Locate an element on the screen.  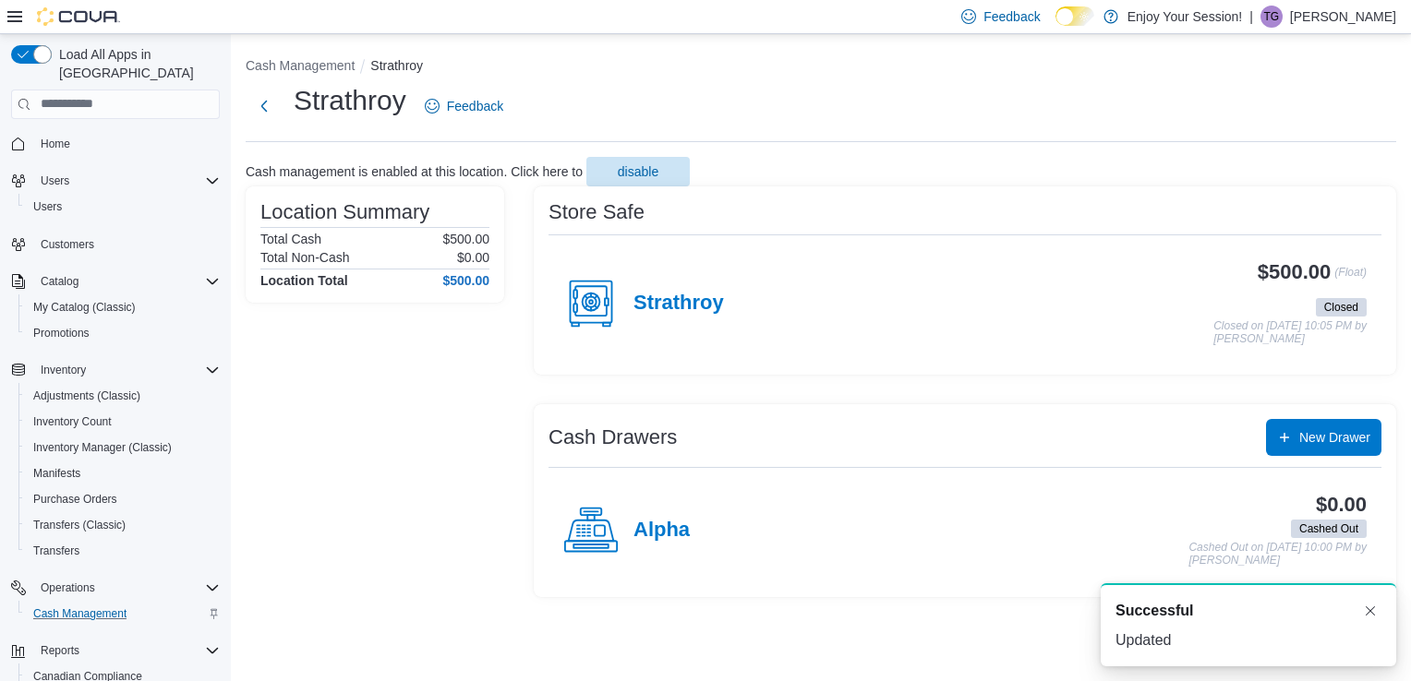
button: Promotions is located at coordinates (123, 333).